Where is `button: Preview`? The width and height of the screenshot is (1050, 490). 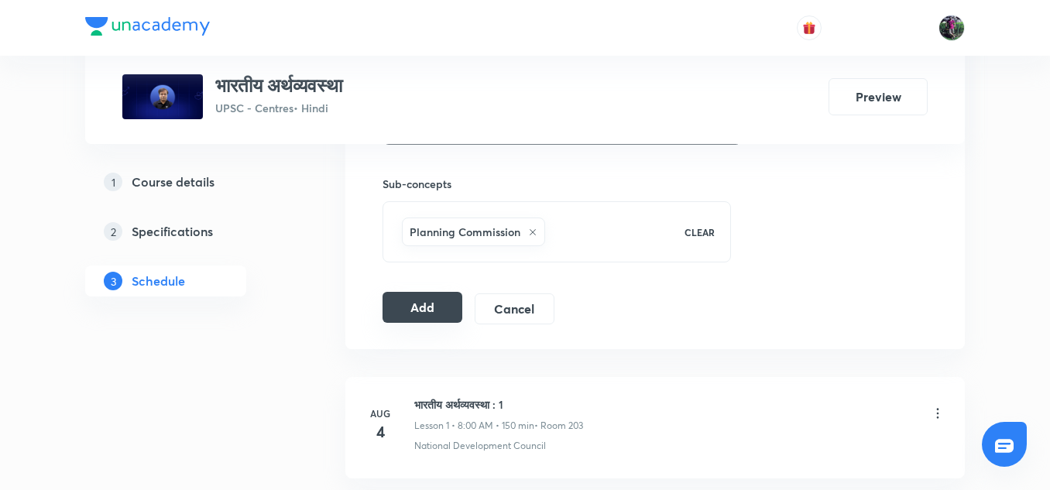 button: Preview is located at coordinates (878, 97).